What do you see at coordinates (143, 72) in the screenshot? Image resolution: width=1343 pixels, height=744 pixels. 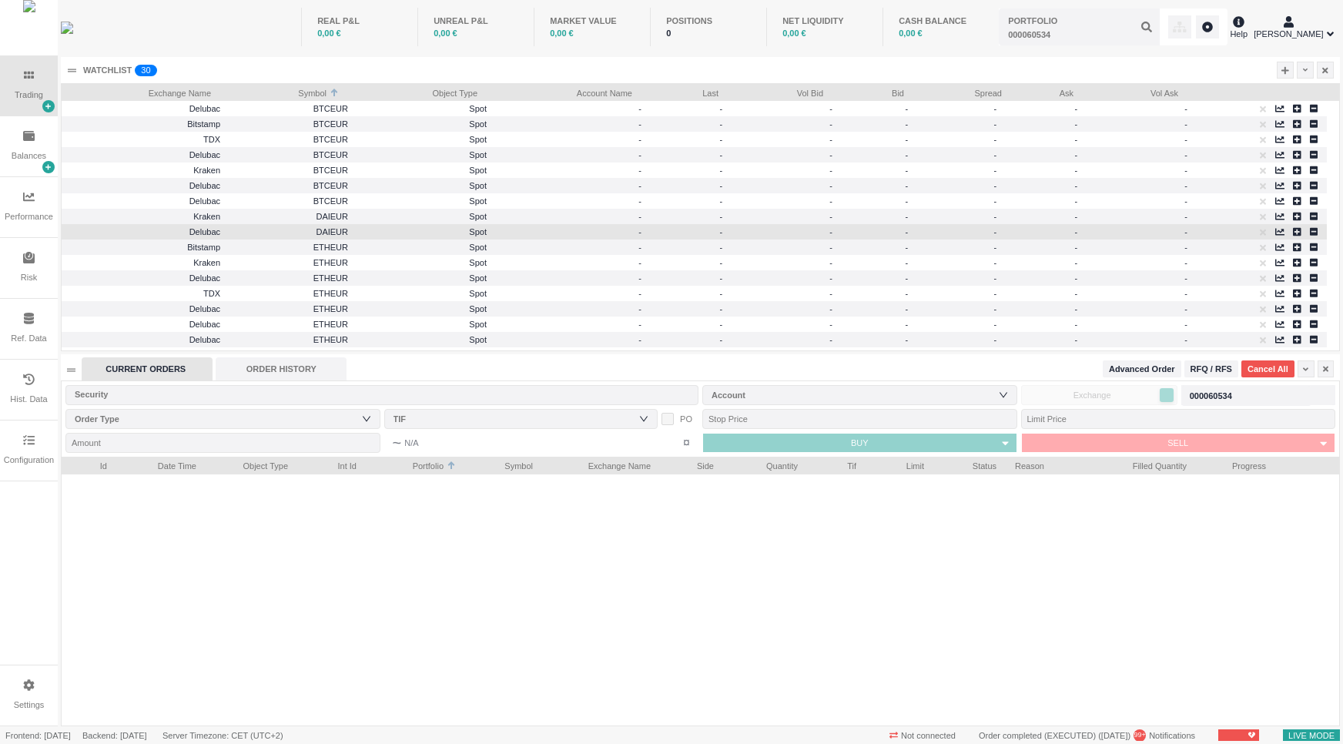 I see `p: 3` at bounding box center [143, 72].